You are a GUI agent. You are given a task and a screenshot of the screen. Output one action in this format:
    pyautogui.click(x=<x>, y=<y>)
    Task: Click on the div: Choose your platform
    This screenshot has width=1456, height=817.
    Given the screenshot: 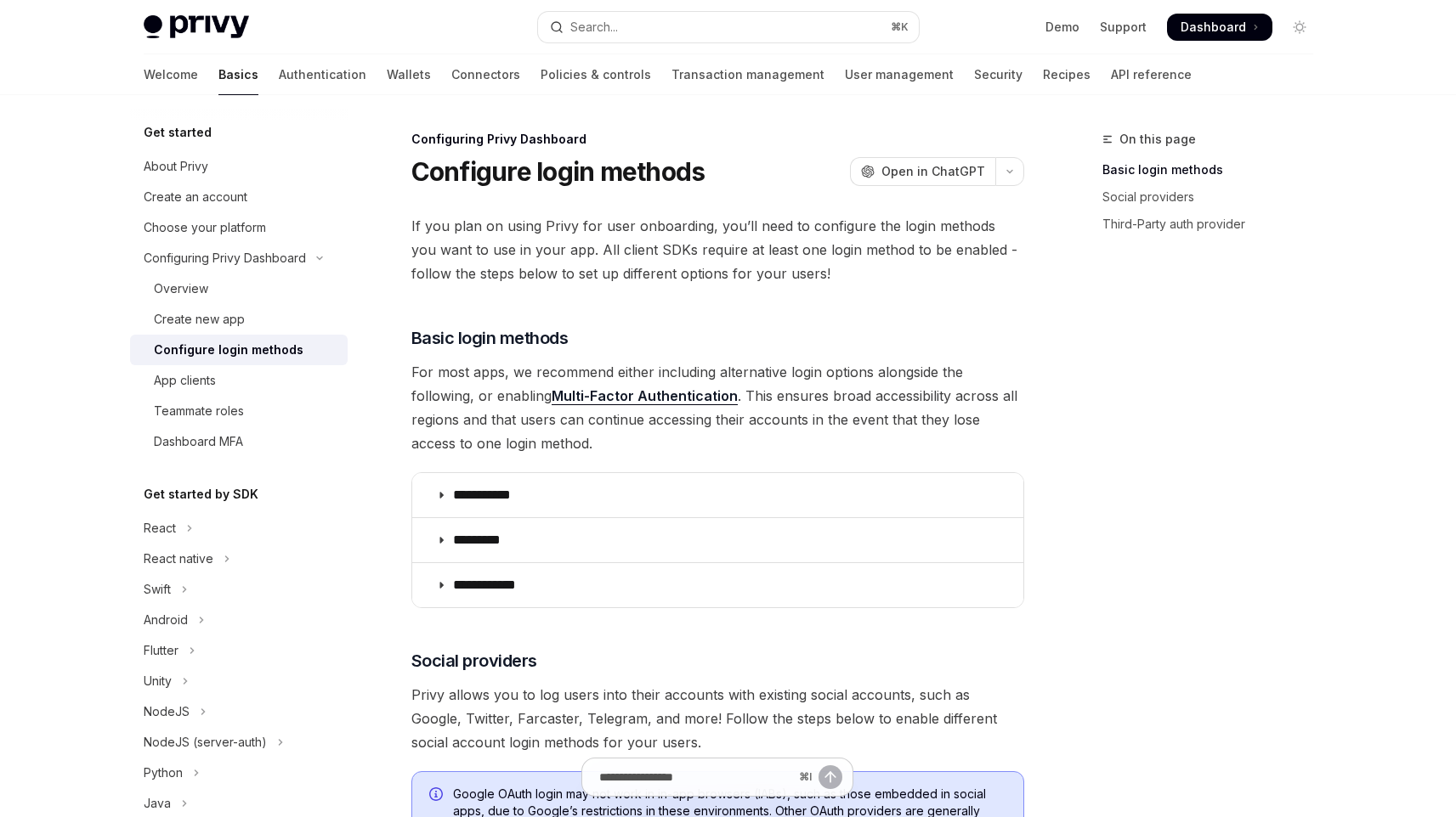 What is the action you would take?
    pyautogui.click(x=205, y=227)
    